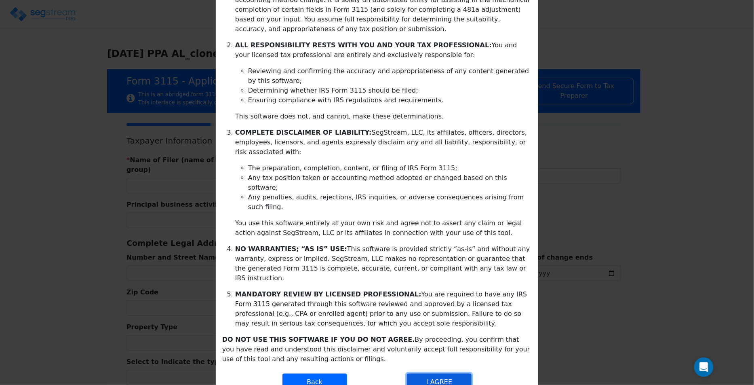  Describe the element at coordinates (291, 248) in the screenshot. I see `b: NO WARRANTIES; “AS IS” USE:` at that location.